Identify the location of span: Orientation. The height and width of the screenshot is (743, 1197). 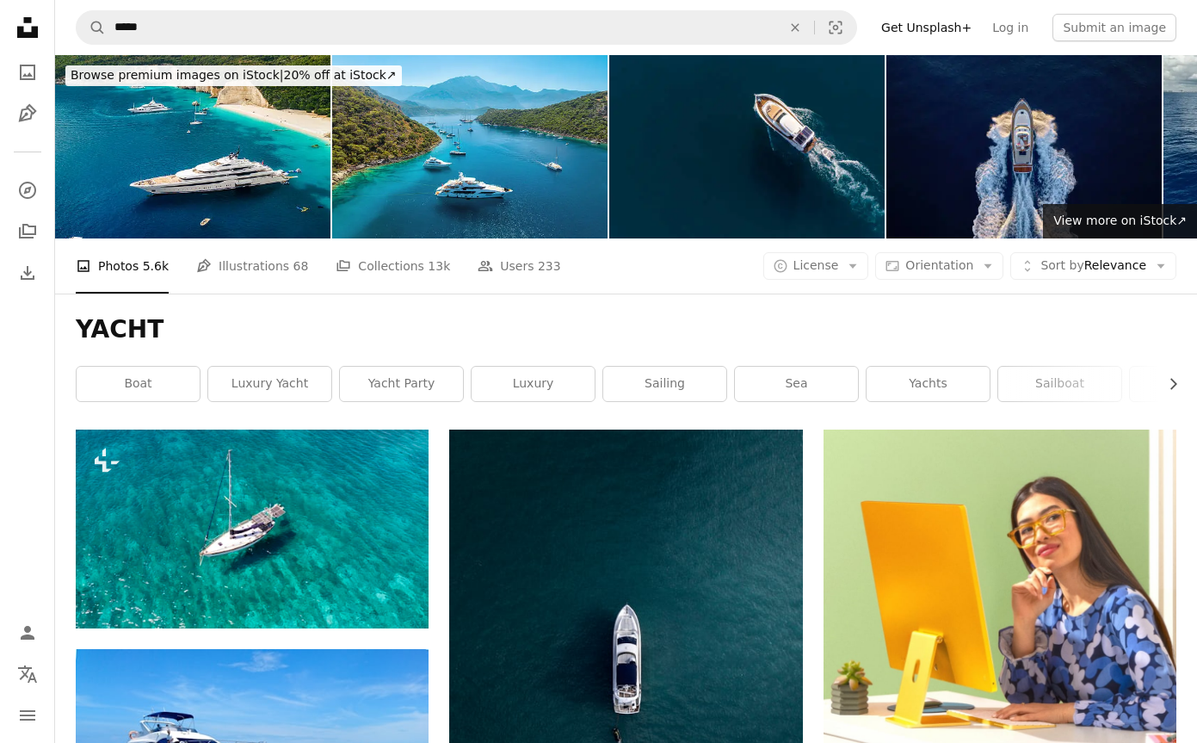
(939, 265).